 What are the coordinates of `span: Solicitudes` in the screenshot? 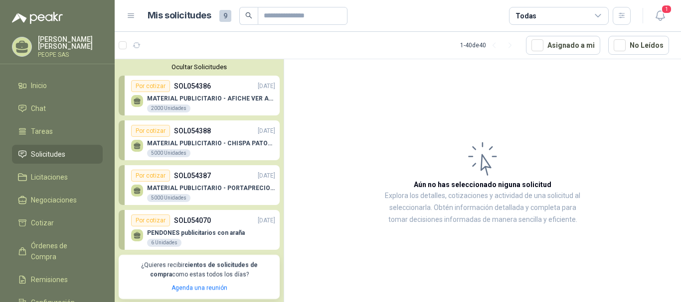 It's located at (48, 154).